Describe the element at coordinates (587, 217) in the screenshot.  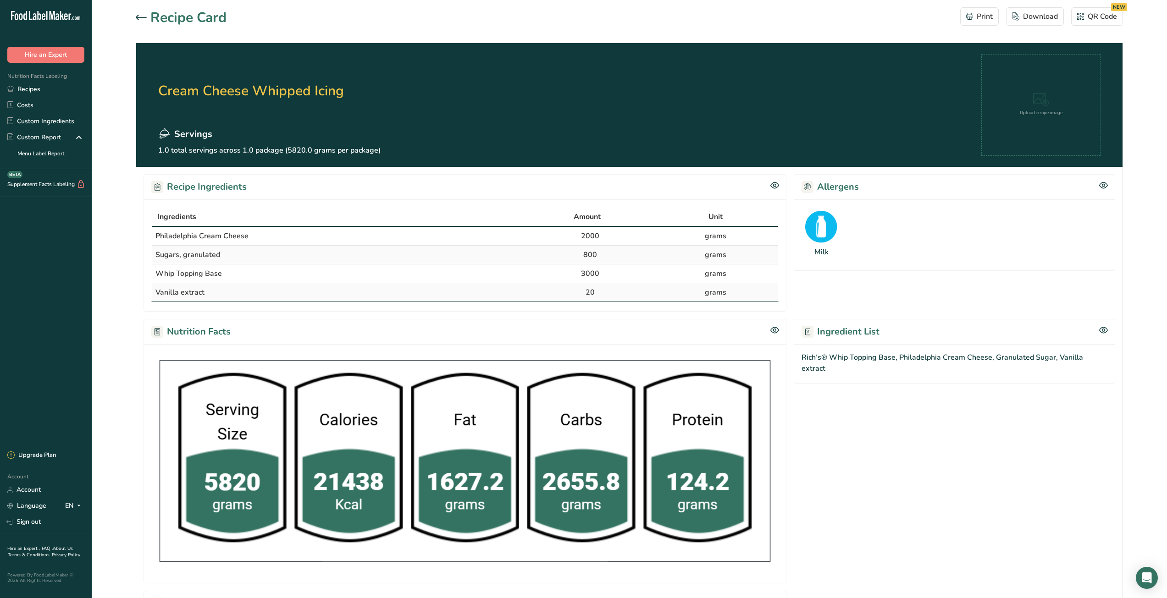
I see `span: Amount` at that location.